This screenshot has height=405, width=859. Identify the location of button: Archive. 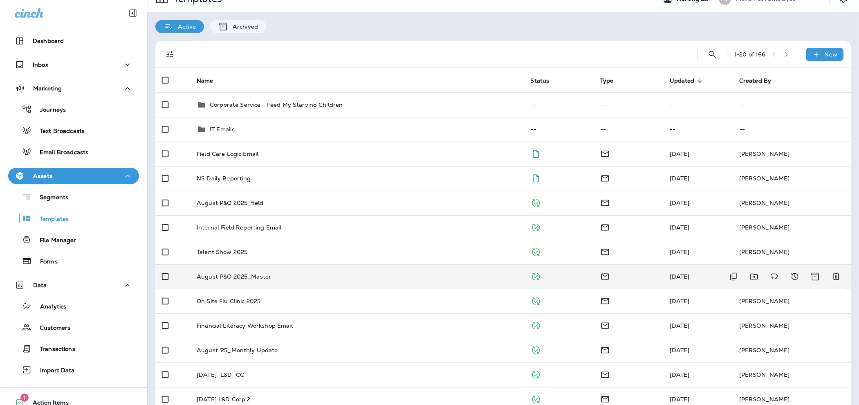
(816, 276).